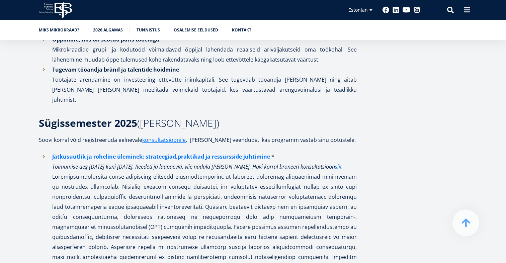 The height and width of the screenshot is (263, 506). I want to click on a: Osalemise eeldused, so click(196, 30).